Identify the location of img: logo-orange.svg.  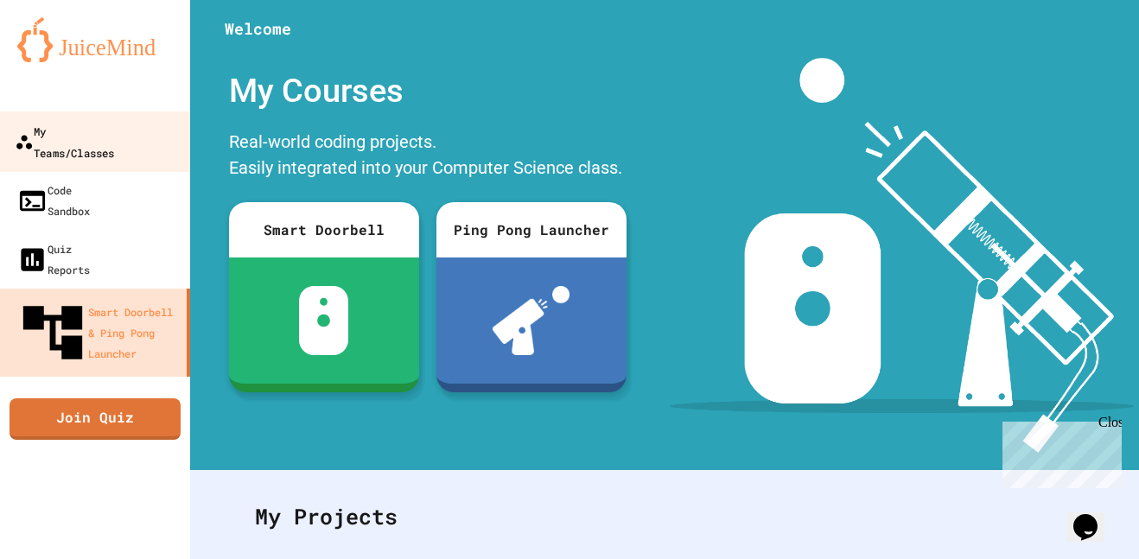
(95, 40).